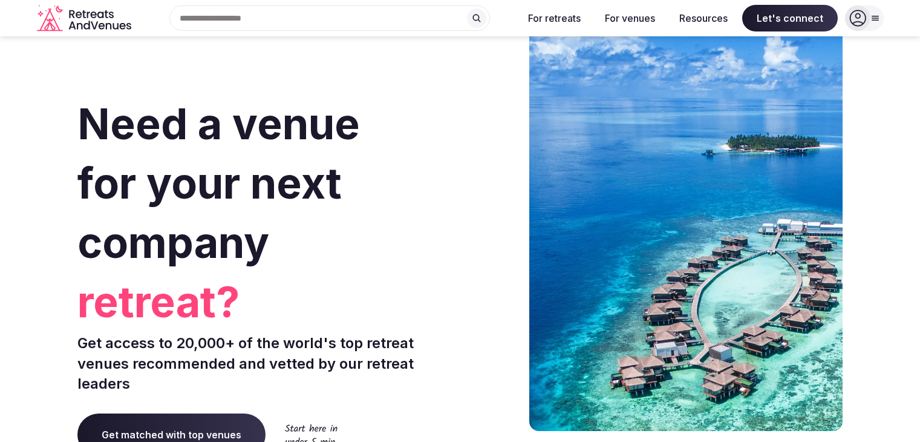  Describe the element at coordinates (85, 18) in the screenshot. I see `a: Visit the homepage` at that location.